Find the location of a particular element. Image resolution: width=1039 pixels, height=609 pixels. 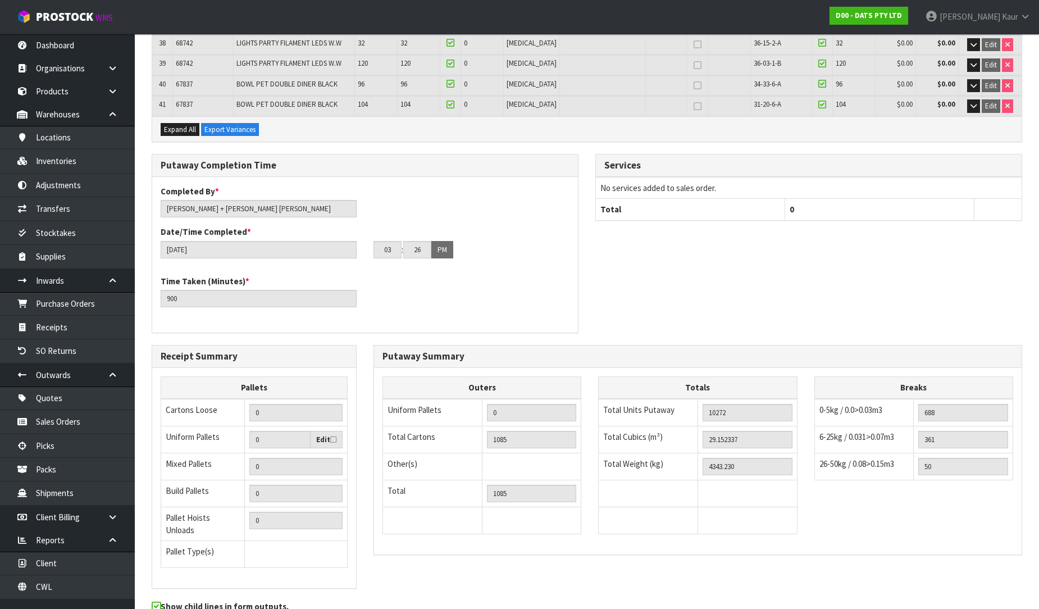

td: Cartons Loose is located at coordinates (203, 412).